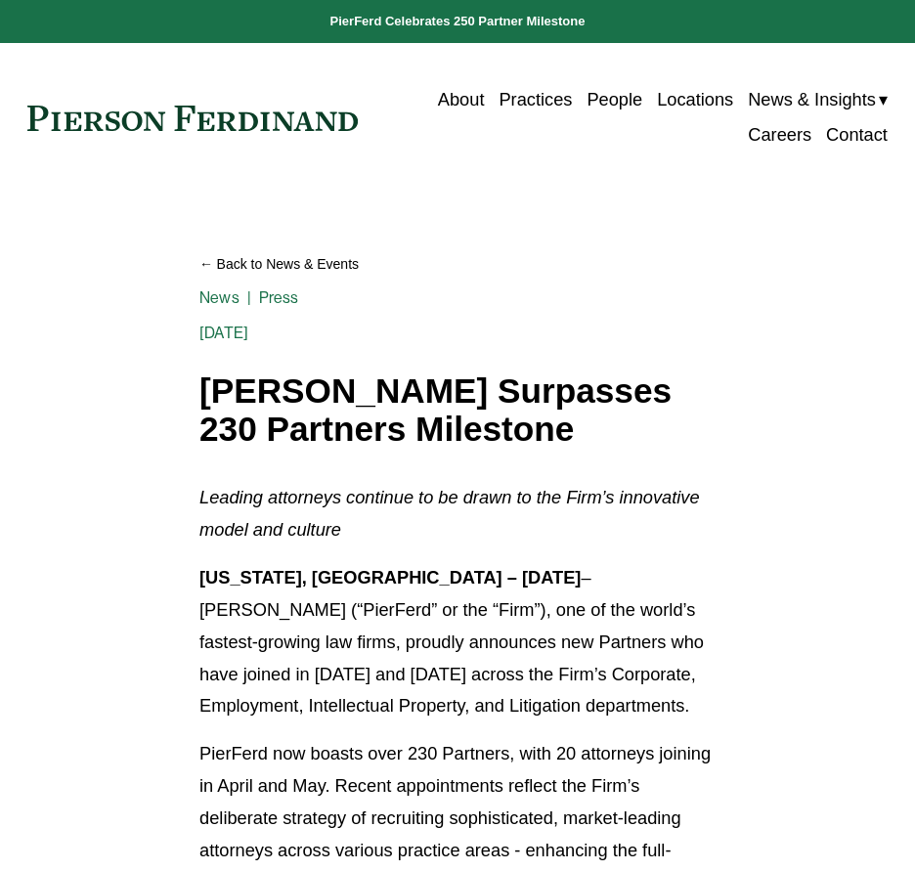  What do you see at coordinates (818, 100) in the screenshot?
I see `a: folder dropdown` at bounding box center [818, 100].